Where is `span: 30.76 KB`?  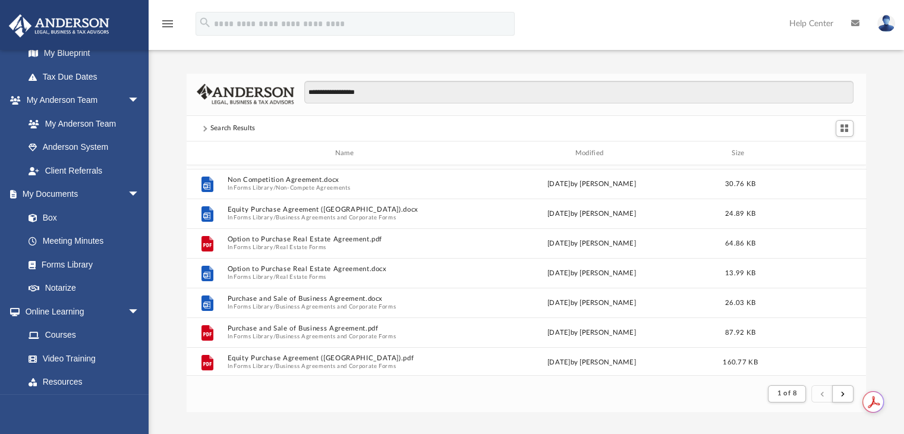
span: 30.76 KB is located at coordinates (739, 184).